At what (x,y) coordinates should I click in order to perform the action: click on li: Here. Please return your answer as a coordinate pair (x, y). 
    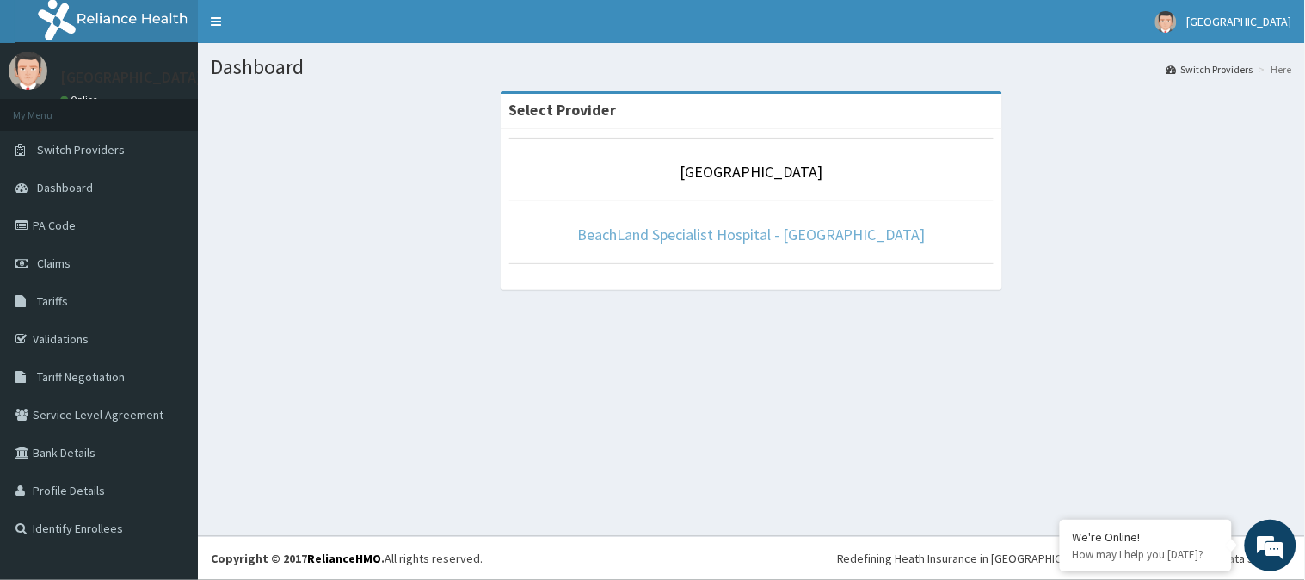
    Looking at the image, I should click on (1273, 69).